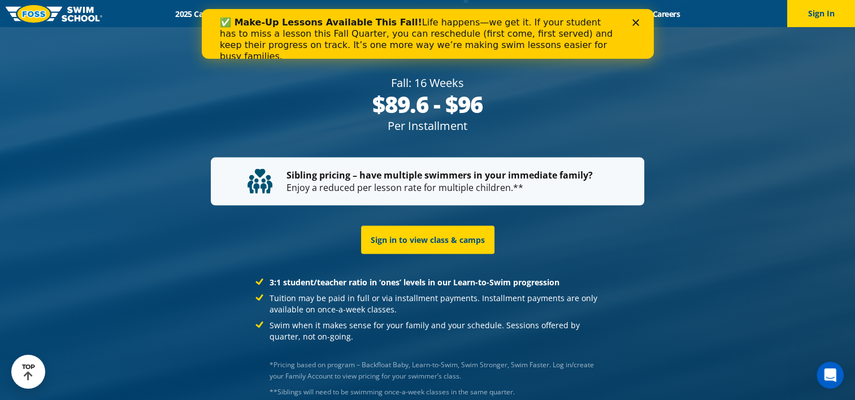 Image resolution: width=855 pixels, height=400 pixels. What do you see at coordinates (54, 14) in the screenshot?
I see `img: FOSS Swim School Logo` at bounding box center [54, 14].